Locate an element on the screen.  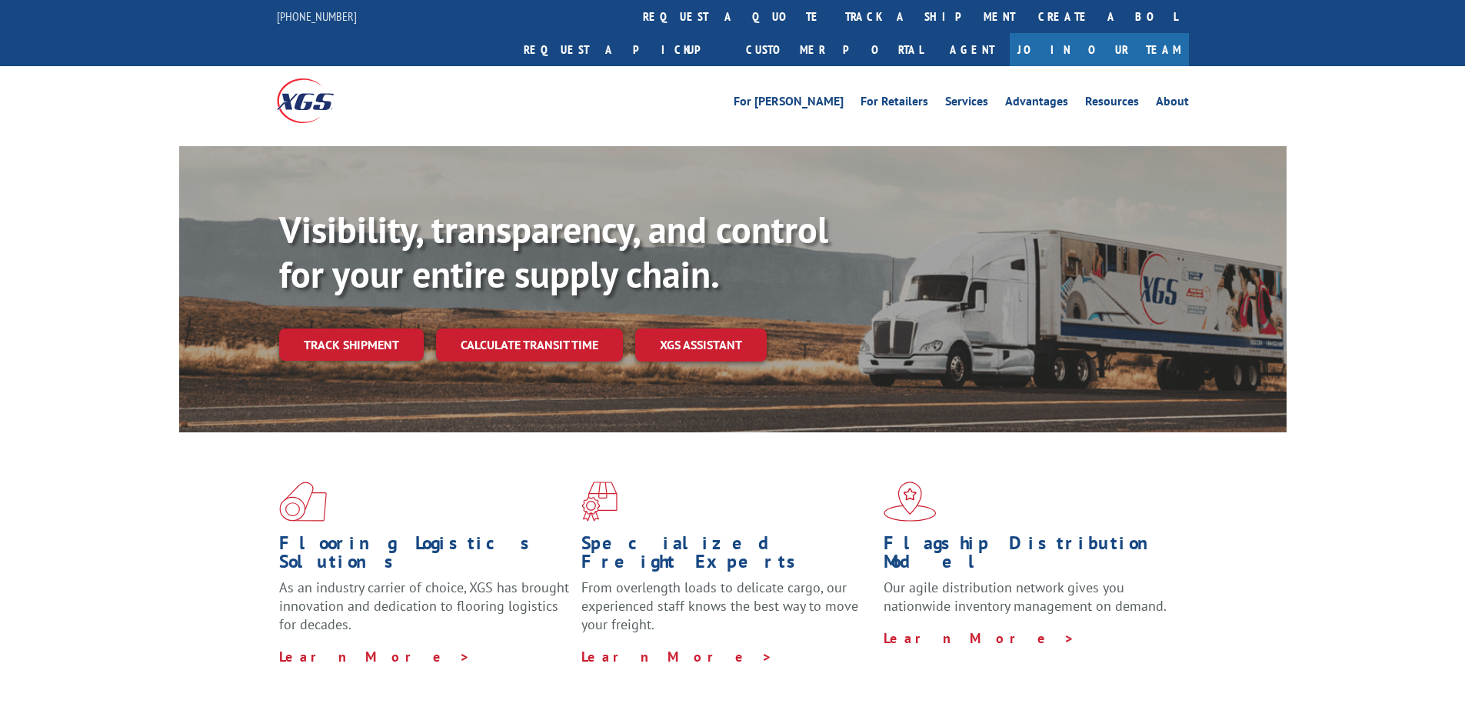
a: XGS ASSISTANT is located at coordinates (701, 345).